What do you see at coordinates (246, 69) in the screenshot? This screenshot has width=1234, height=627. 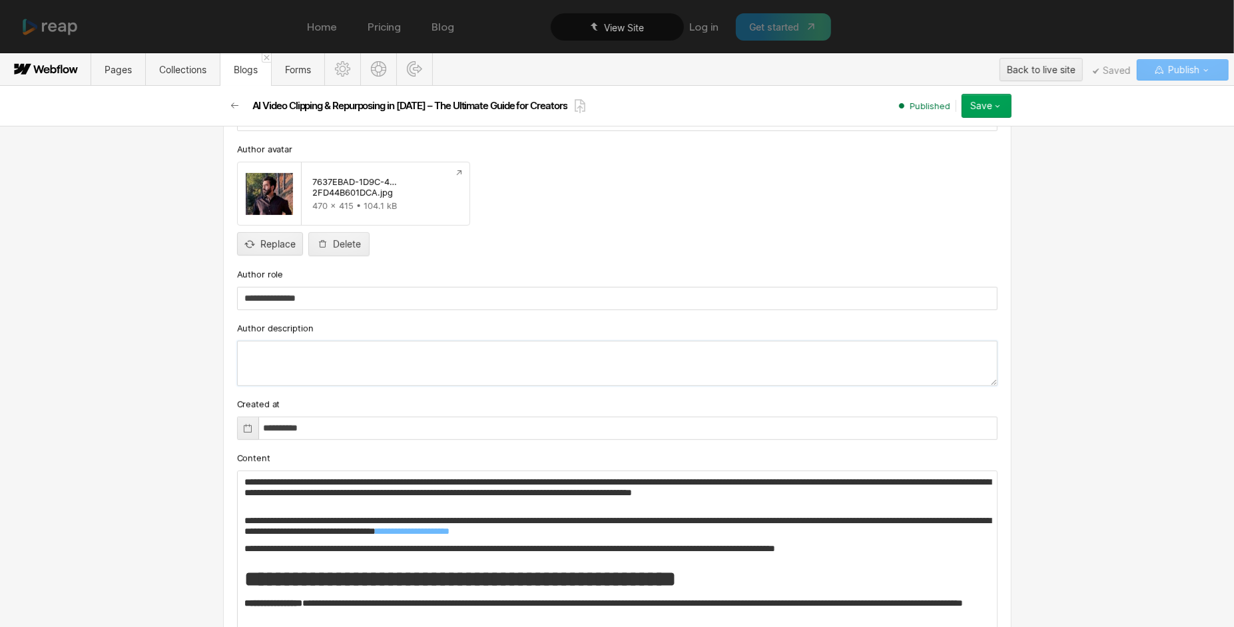 I see `span: Blogs` at bounding box center [246, 69].